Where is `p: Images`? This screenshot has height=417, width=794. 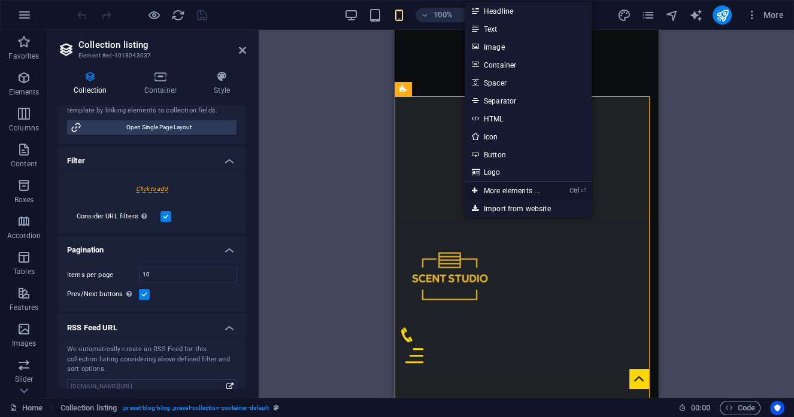 p: Images is located at coordinates (24, 344).